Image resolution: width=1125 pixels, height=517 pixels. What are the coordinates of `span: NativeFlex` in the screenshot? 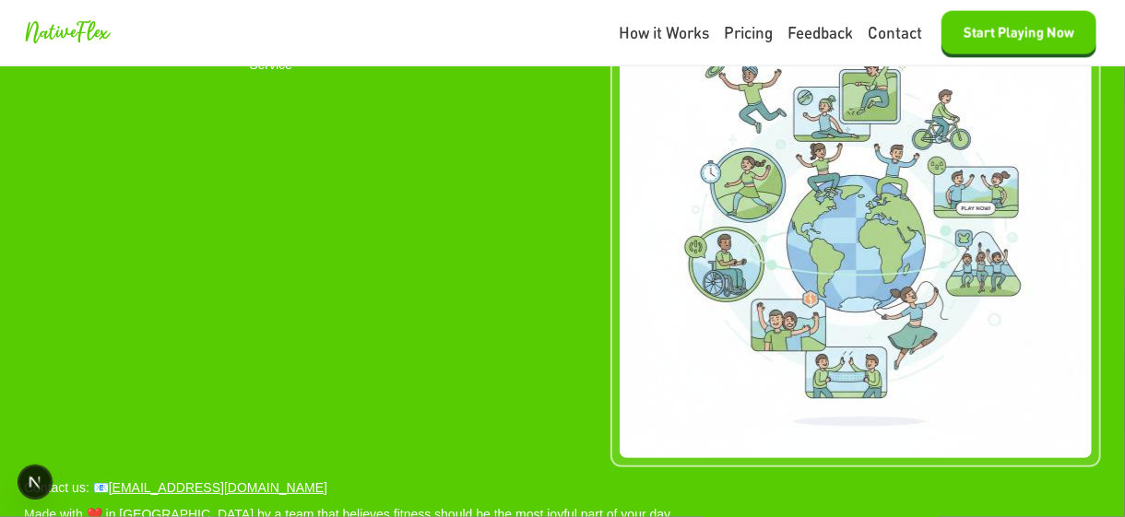 It's located at (66, 32).